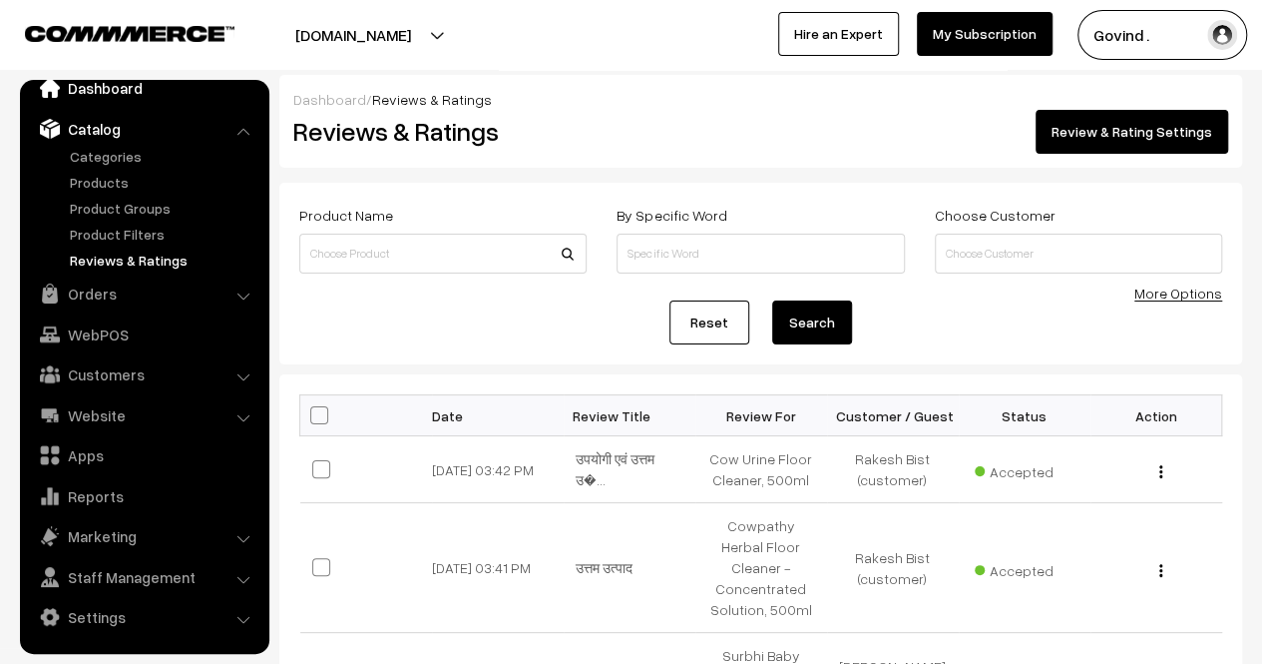 This screenshot has height=664, width=1262. I want to click on th: Review Title, so click(630, 415).